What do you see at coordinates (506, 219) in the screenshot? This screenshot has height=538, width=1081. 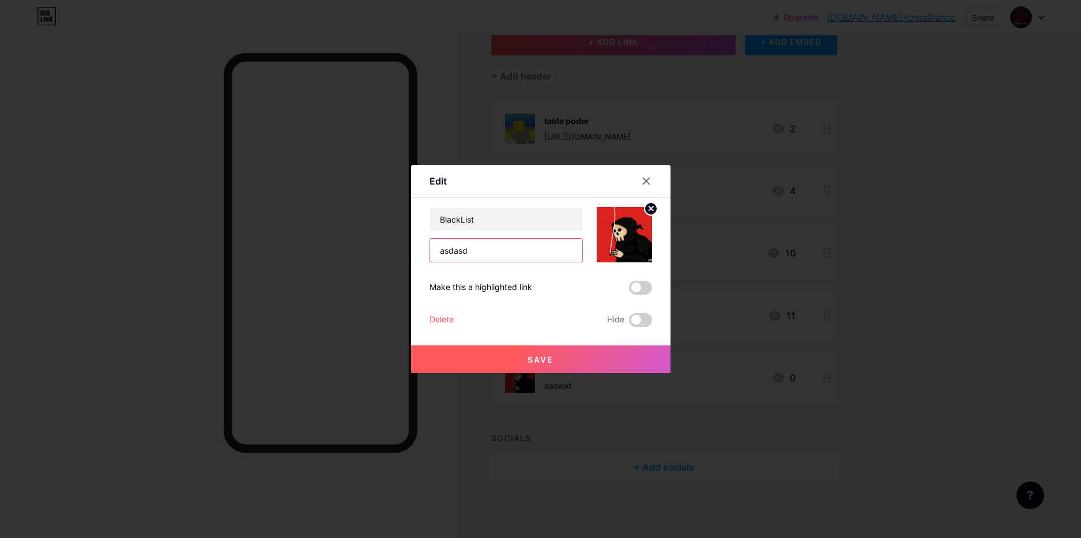 I see `input: Title` at bounding box center [506, 219].